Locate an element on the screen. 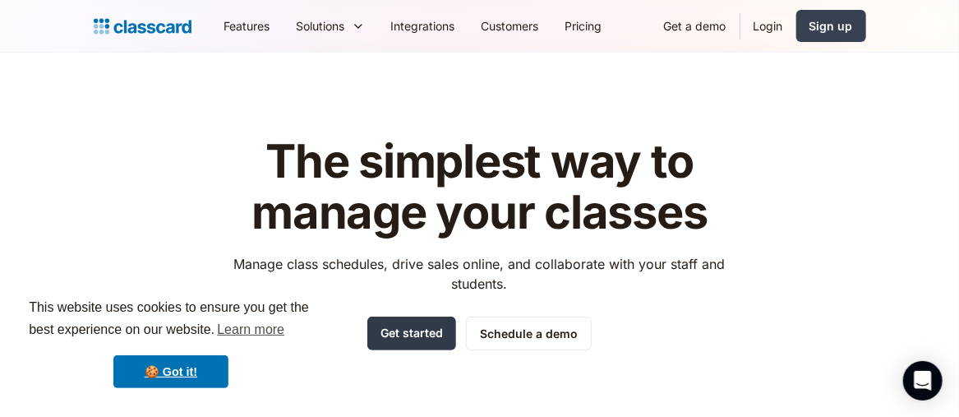 Image resolution: width=959 pixels, height=417 pixels. div: cookieconsent is located at coordinates (171, 343).